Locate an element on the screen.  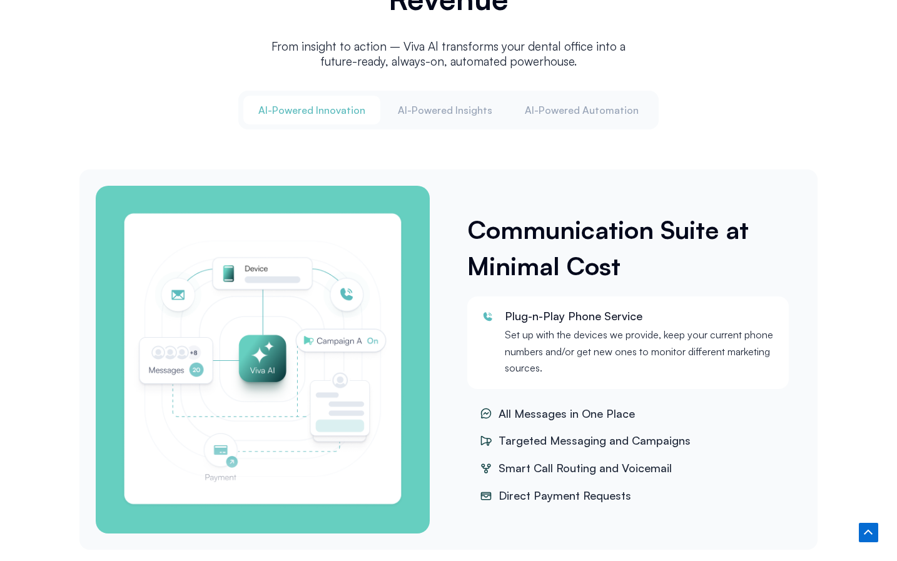
span: Direct Payment Requests is located at coordinates (563, 496).